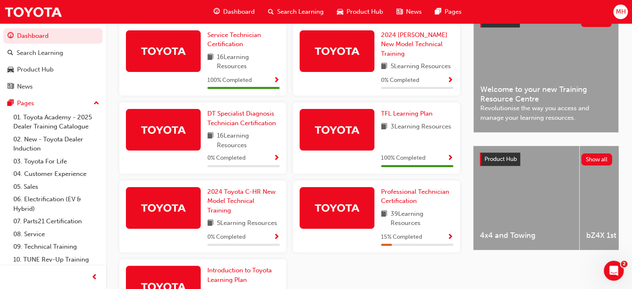  Describe the element at coordinates (56, 144) in the screenshot. I see `a: 02. New - Toyota Dealer Induction` at that location.